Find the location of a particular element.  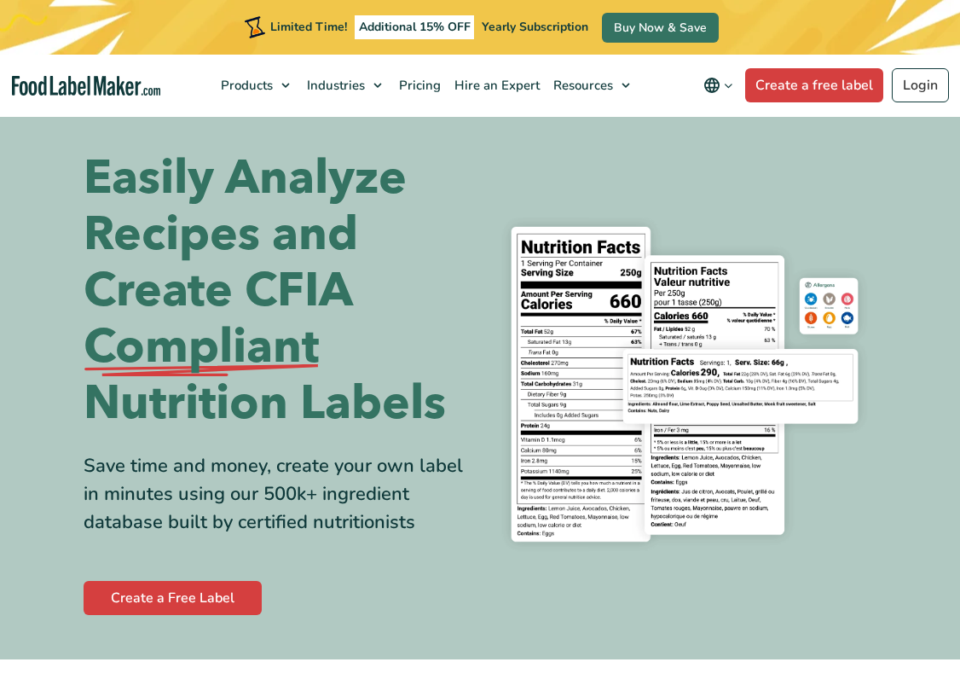

button: Change language is located at coordinates (718, 85).